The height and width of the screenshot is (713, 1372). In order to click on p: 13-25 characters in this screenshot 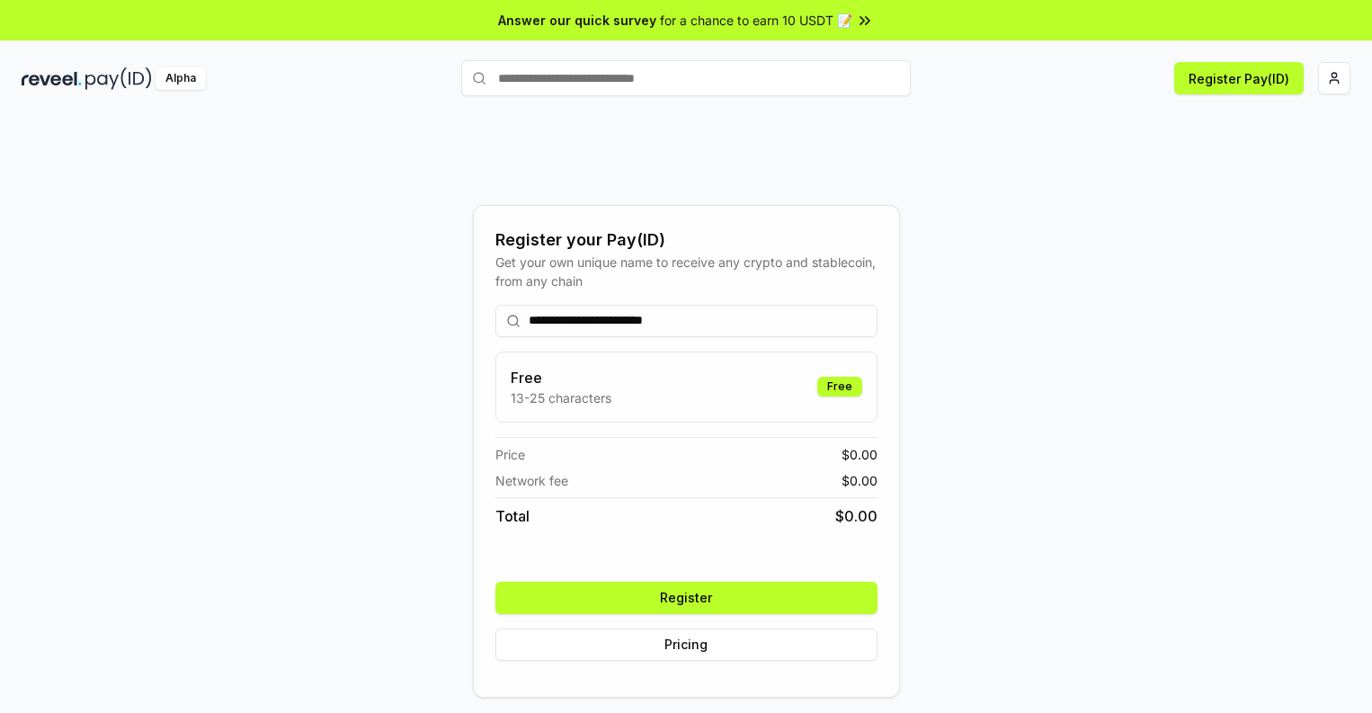, I will do `click(561, 397)`.